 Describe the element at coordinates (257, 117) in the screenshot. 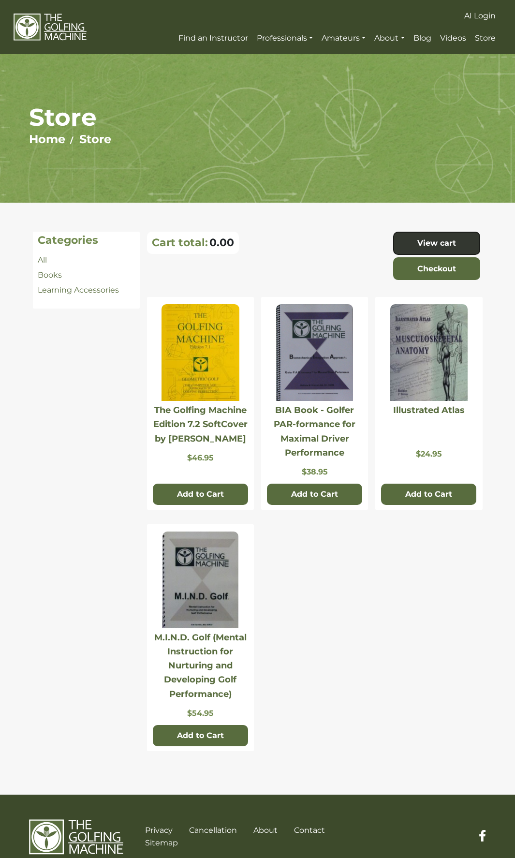

I see `h1: Store` at that location.